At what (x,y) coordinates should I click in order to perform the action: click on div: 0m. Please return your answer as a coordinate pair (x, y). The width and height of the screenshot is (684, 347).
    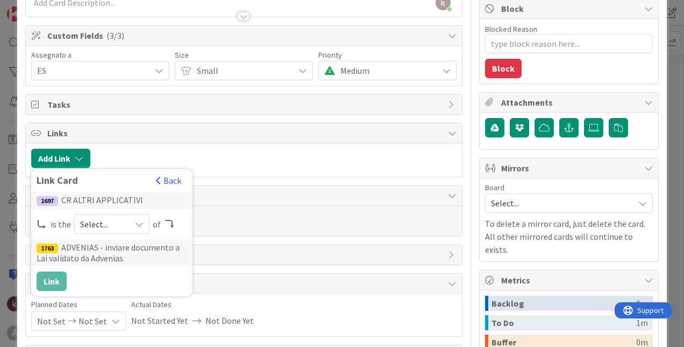
    Looking at the image, I should click on (642, 303).